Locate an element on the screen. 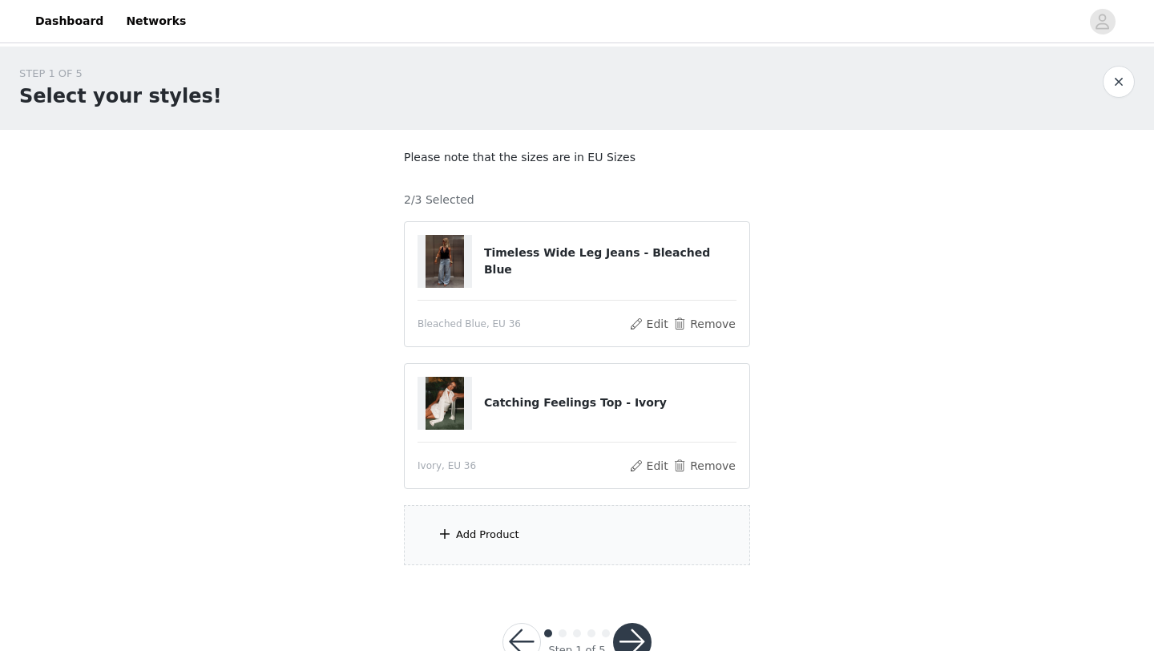 This screenshot has width=1154, height=651. div: avatar is located at coordinates (1102, 22).